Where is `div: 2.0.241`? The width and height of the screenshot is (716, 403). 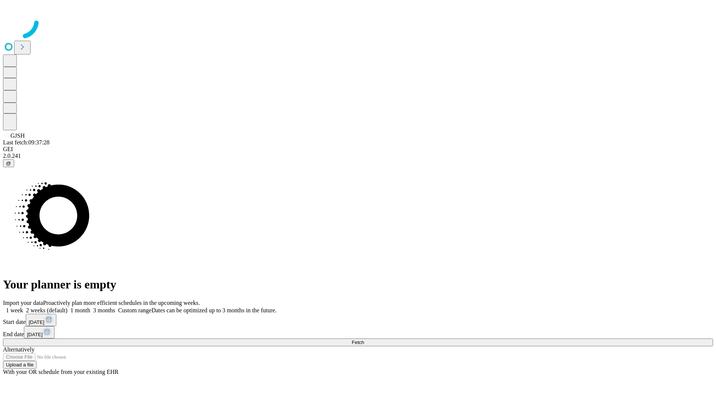 div: 2.0.241 is located at coordinates (358, 156).